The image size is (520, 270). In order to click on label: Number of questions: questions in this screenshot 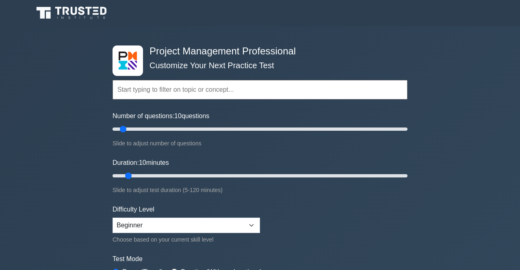, I will do `click(161, 116)`.